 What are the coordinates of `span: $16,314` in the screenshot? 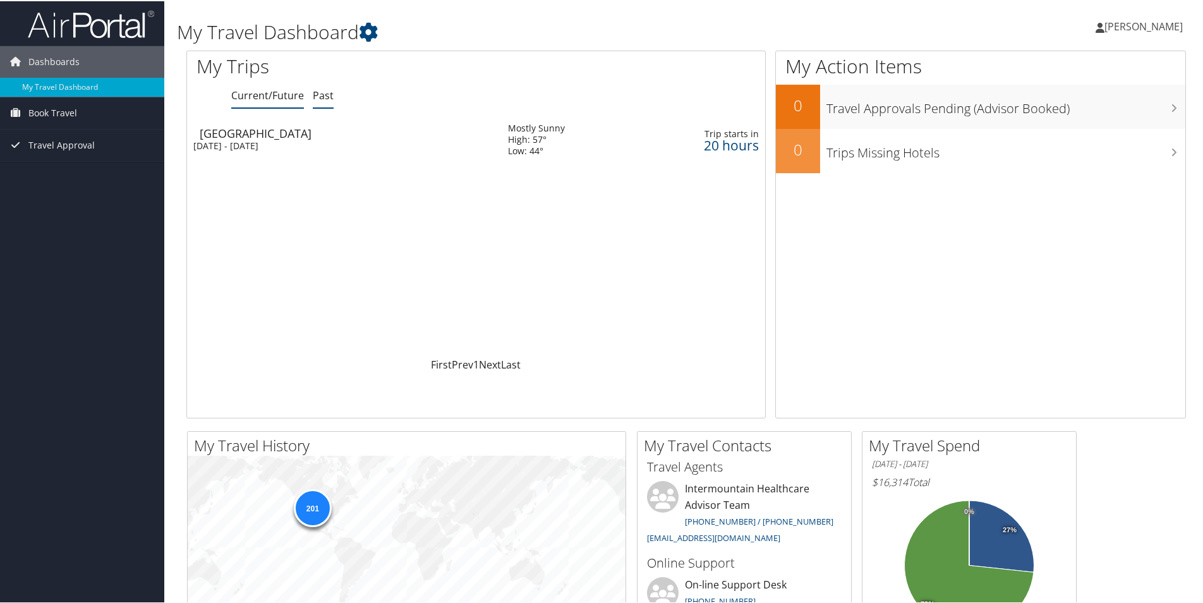 It's located at (890, 481).